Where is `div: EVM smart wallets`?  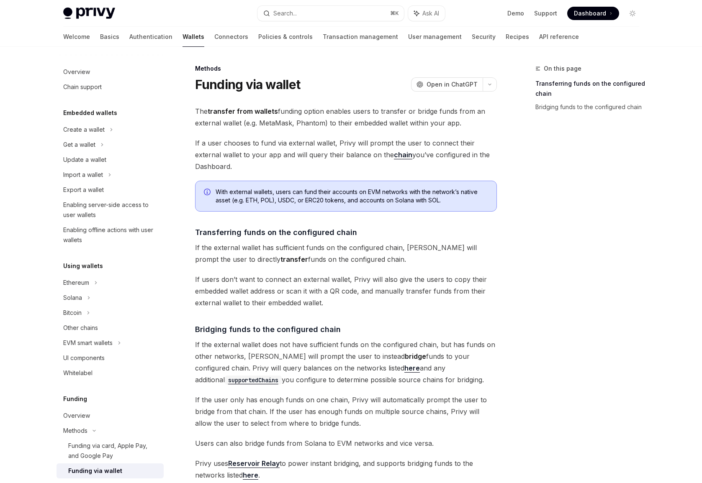
div: EVM smart wallets is located at coordinates (88, 343).